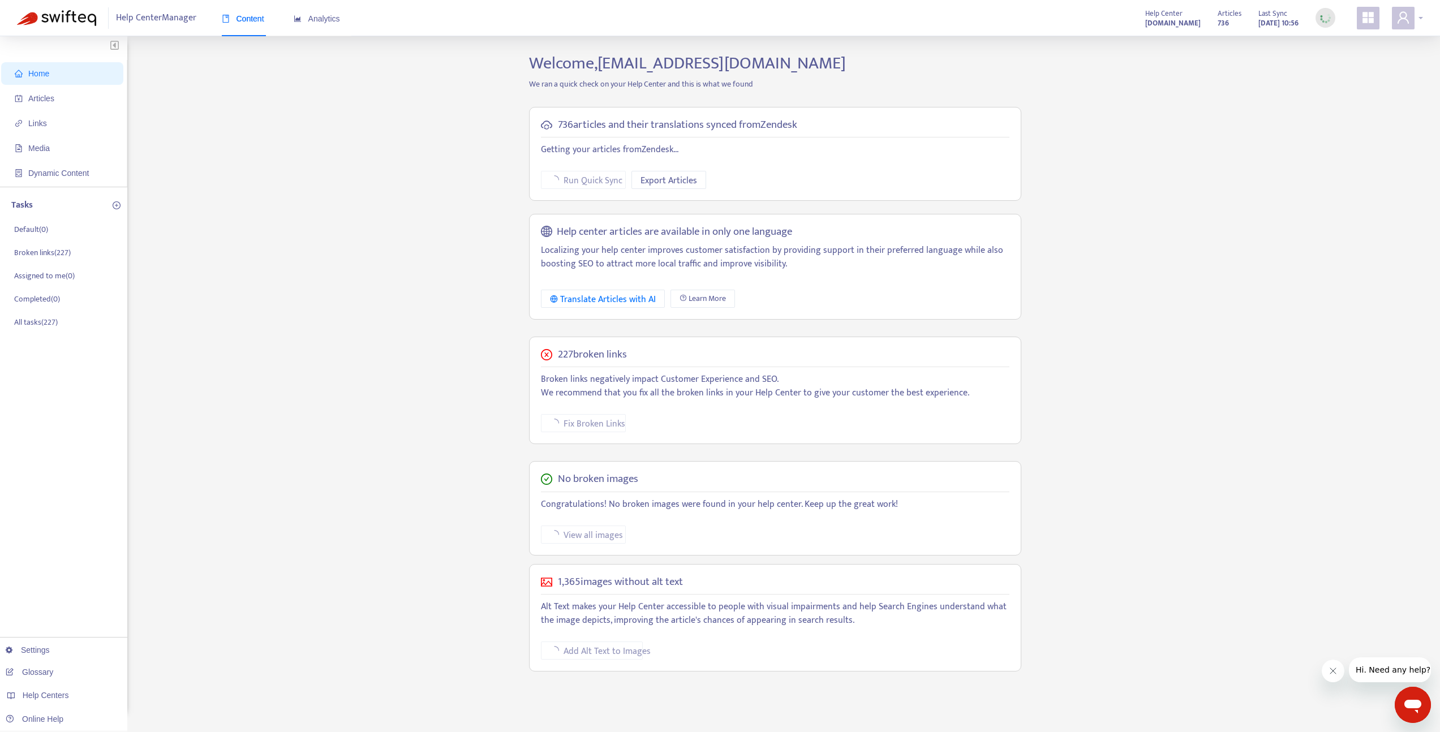  I want to click on span: Analytics, so click(317, 19).